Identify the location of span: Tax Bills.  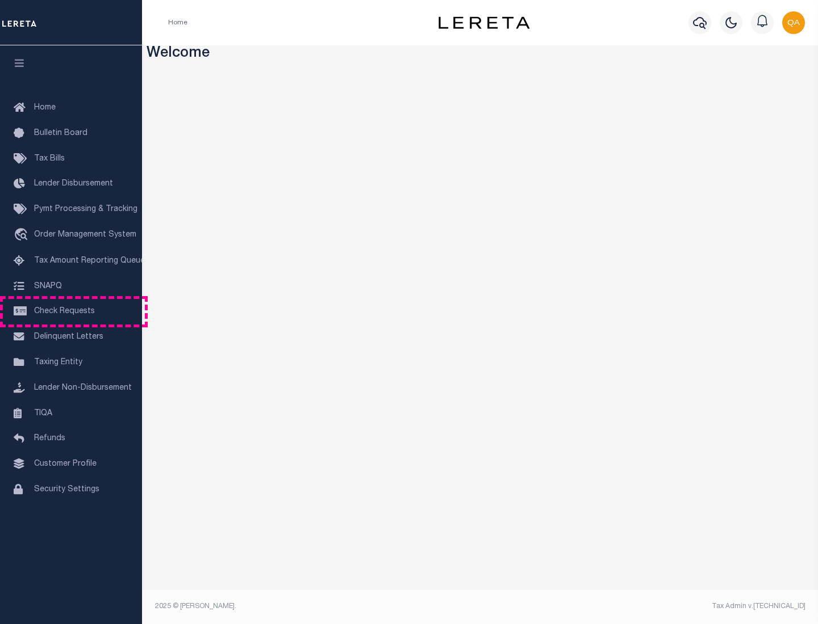
(49, 159).